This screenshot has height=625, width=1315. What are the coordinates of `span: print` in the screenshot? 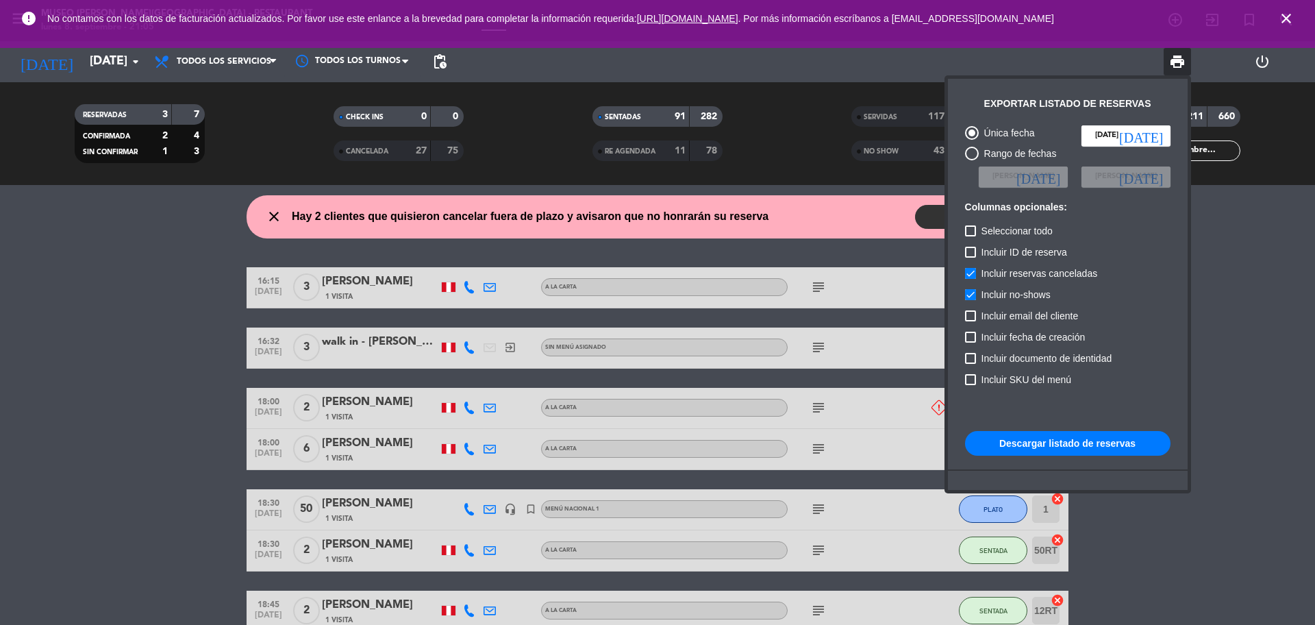 It's located at (1178, 62).